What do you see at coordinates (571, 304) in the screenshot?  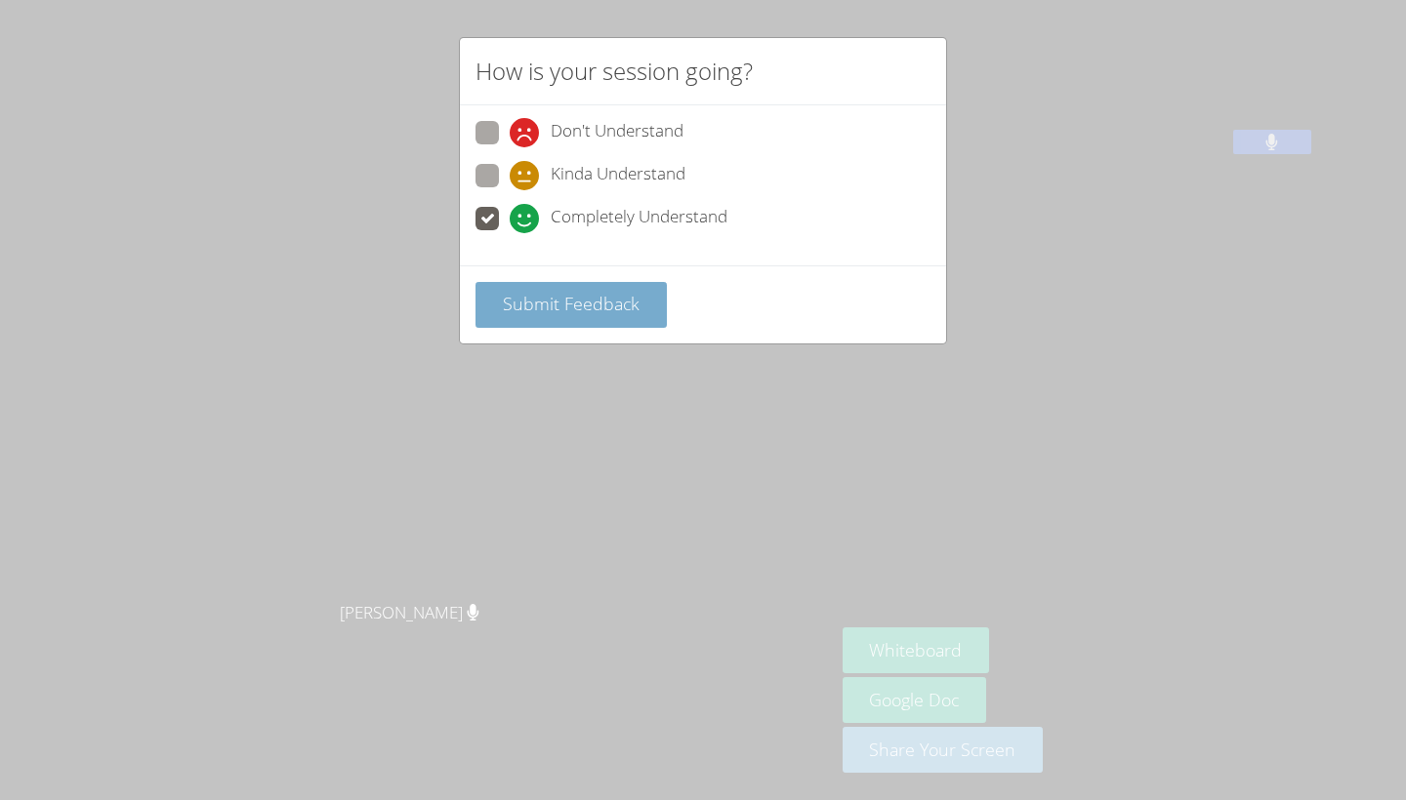 I see `span: Submit Feedback` at bounding box center [571, 304].